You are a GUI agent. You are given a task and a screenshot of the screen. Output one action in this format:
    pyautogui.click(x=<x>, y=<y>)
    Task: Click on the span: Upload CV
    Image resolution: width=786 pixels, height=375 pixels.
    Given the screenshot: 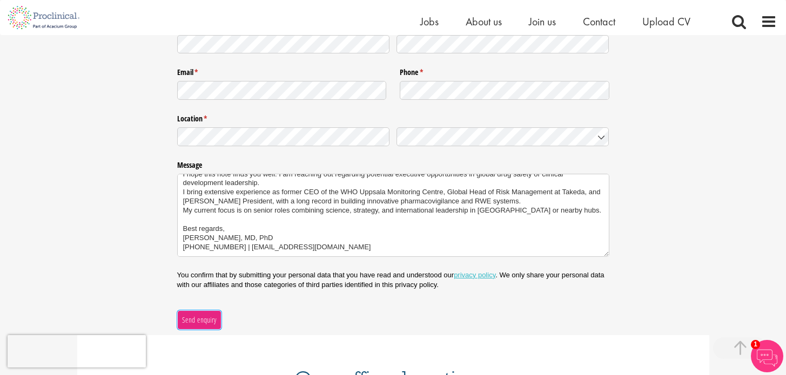 What is the action you would take?
    pyautogui.click(x=666, y=22)
    